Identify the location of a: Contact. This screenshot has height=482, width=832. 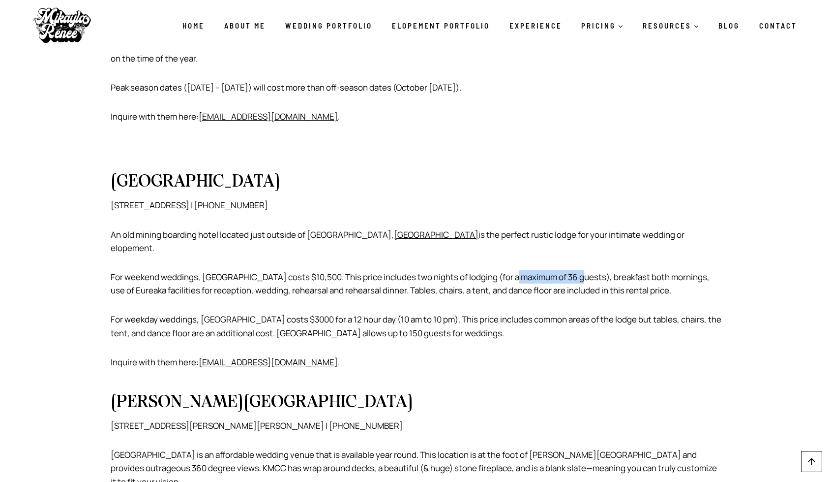
(778, 26).